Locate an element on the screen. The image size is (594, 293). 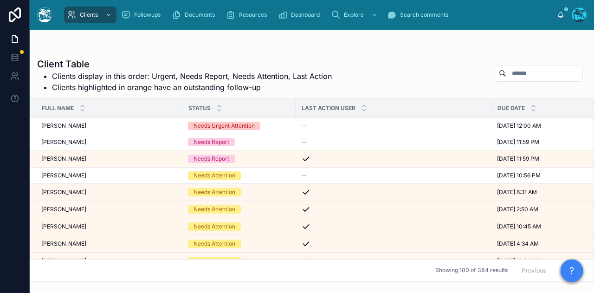
img: App logo is located at coordinates (45, 15).